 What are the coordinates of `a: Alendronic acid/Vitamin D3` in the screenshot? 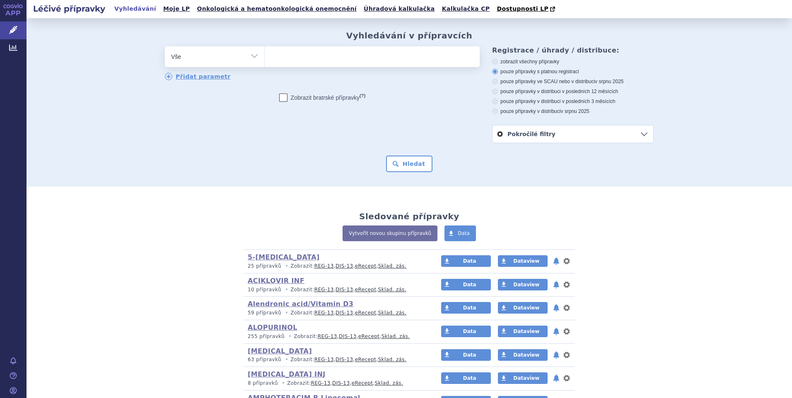 It's located at (300, 304).